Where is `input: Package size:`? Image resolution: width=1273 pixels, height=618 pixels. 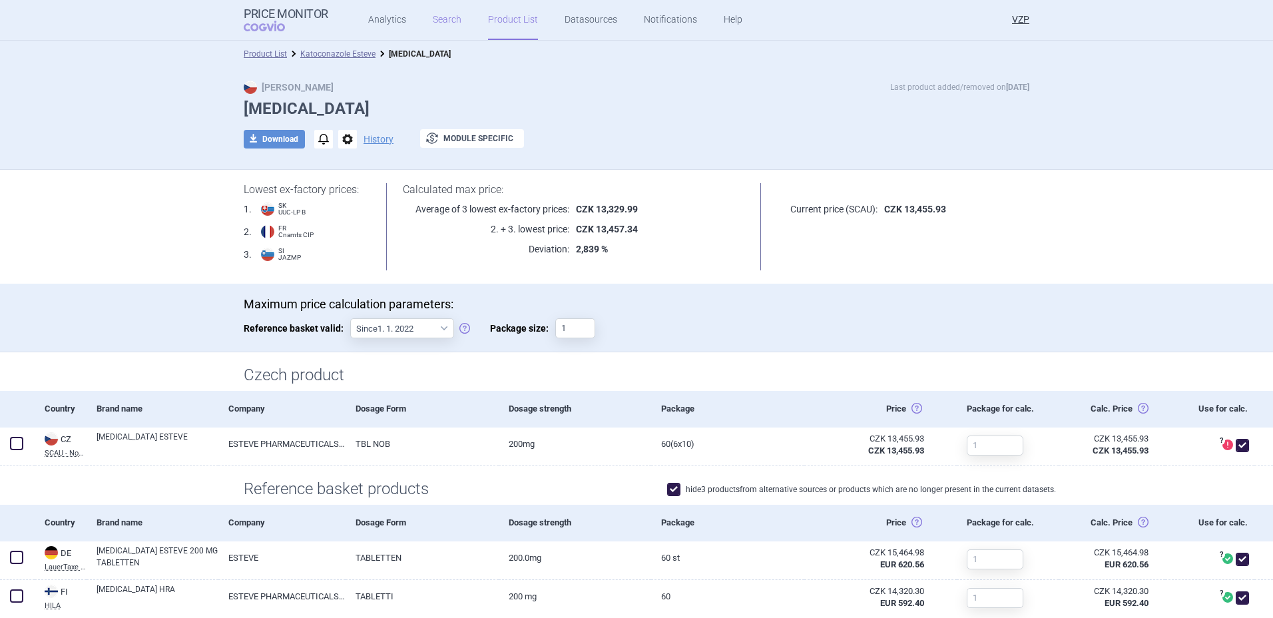
input: Package size: is located at coordinates (575, 328).